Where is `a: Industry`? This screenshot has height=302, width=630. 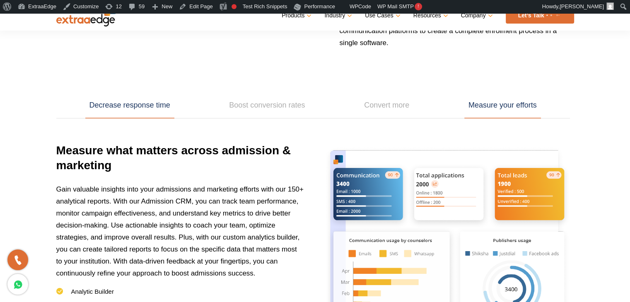
a: Industry is located at coordinates (337, 15).